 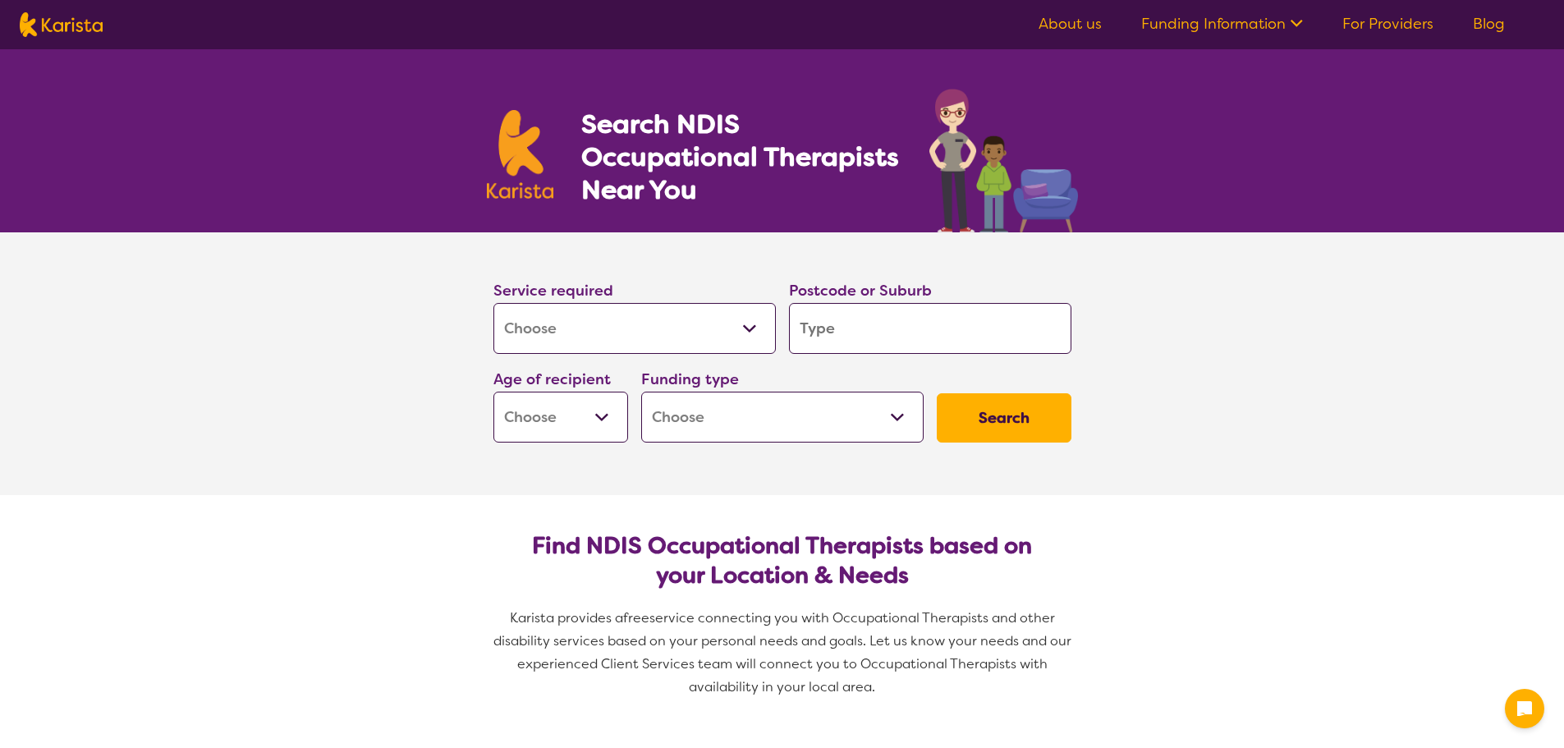 I want to click on label: Postcode or Suburb, so click(x=860, y=291).